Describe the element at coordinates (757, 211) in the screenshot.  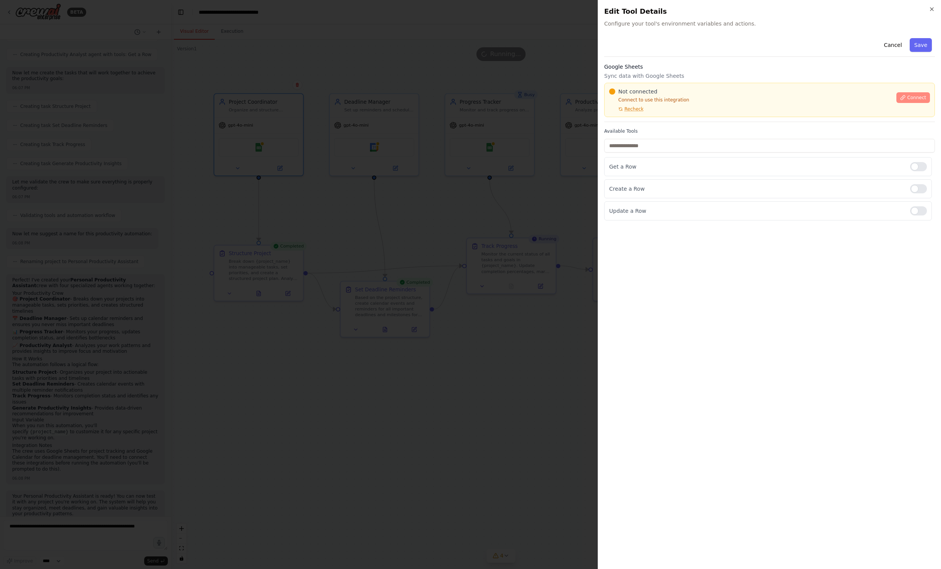
I see `p: Update a Row` at that location.